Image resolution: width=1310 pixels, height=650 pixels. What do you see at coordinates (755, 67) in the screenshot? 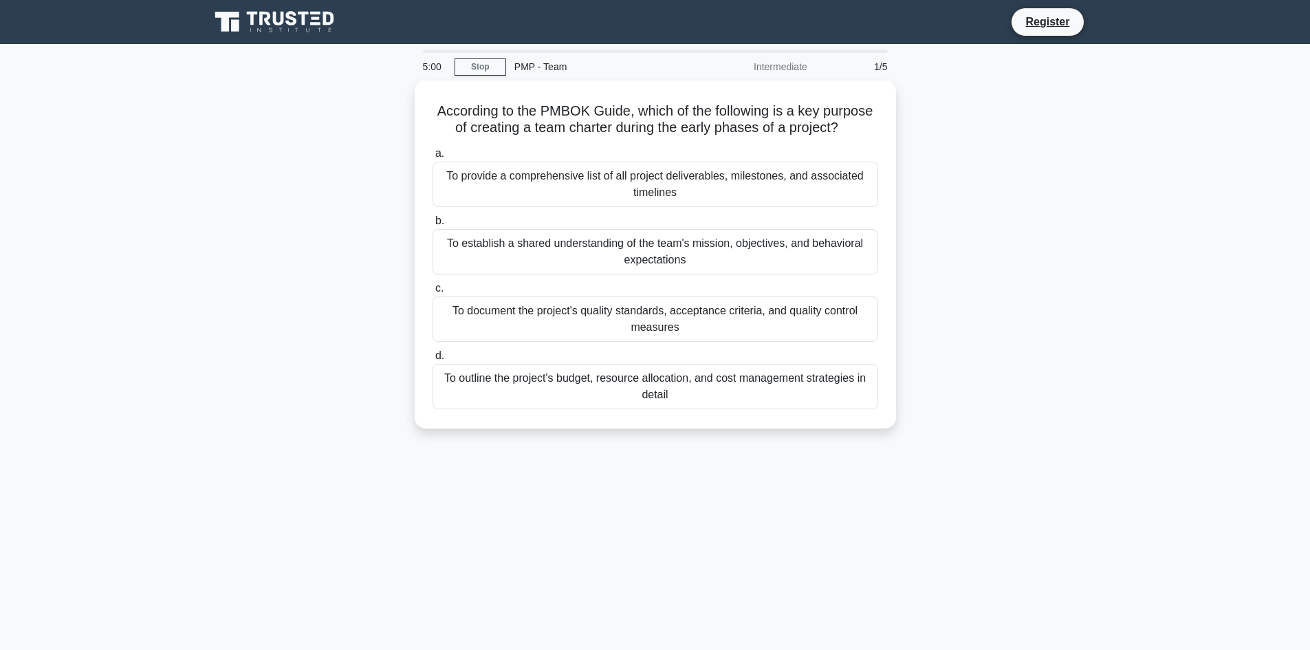
I see `div: Intermediate` at bounding box center [755, 67].